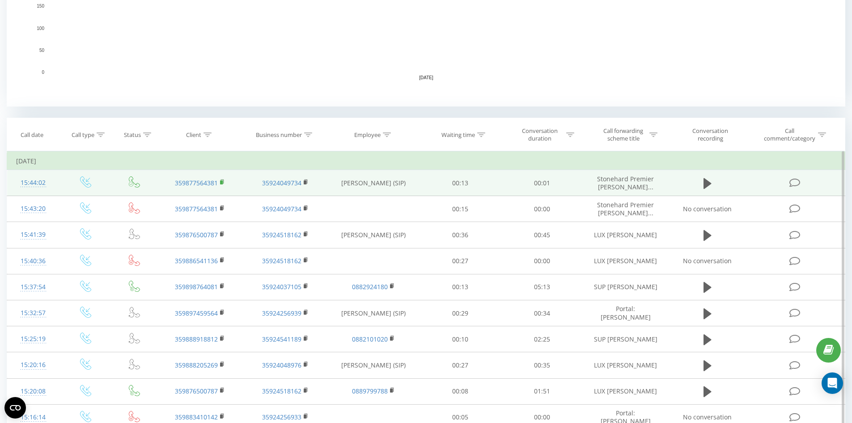 This screenshot has height=423, width=852. Describe the element at coordinates (460, 391) in the screenshot. I see `td: 00:08` at that location.